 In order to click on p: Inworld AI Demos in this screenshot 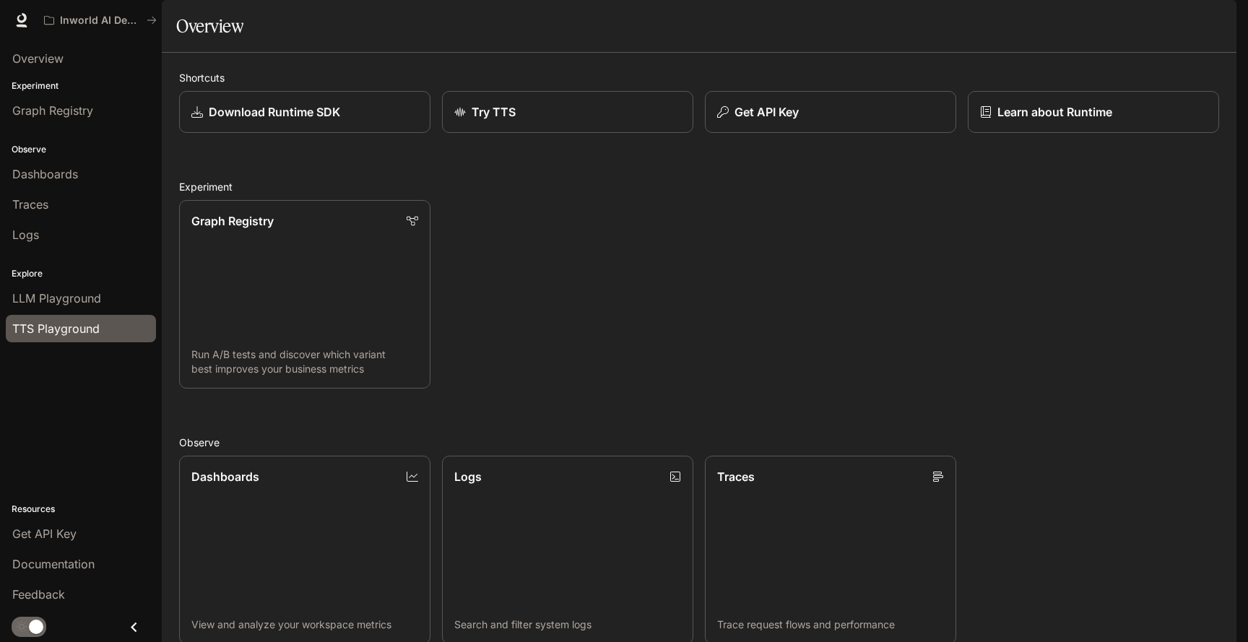, I will do `click(100, 20)`.